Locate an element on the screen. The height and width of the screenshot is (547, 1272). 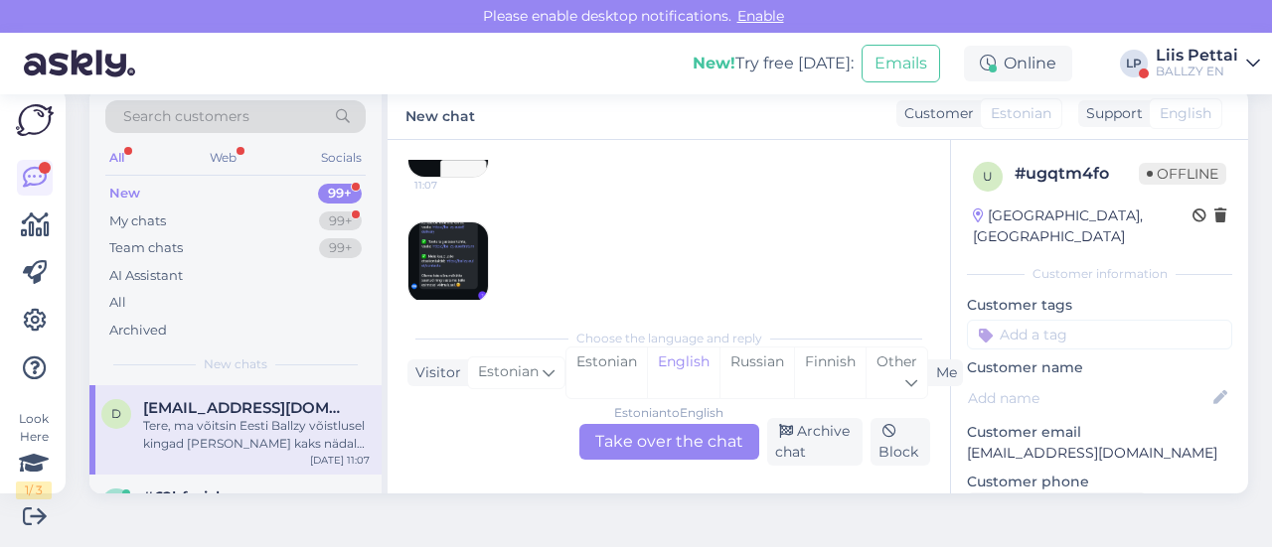
div: Web is located at coordinates (223, 158).